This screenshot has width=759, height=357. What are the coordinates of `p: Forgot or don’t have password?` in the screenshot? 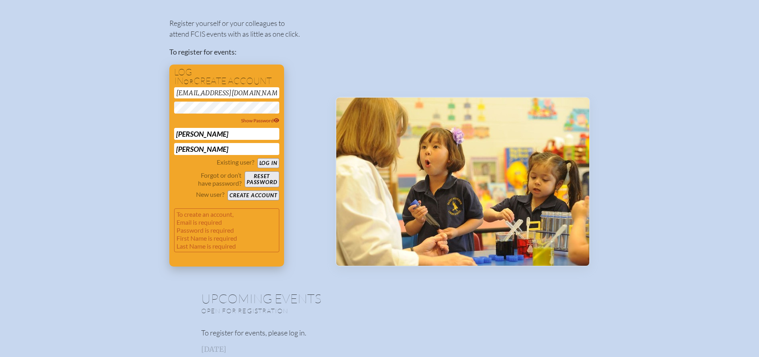 It's located at (208, 179).